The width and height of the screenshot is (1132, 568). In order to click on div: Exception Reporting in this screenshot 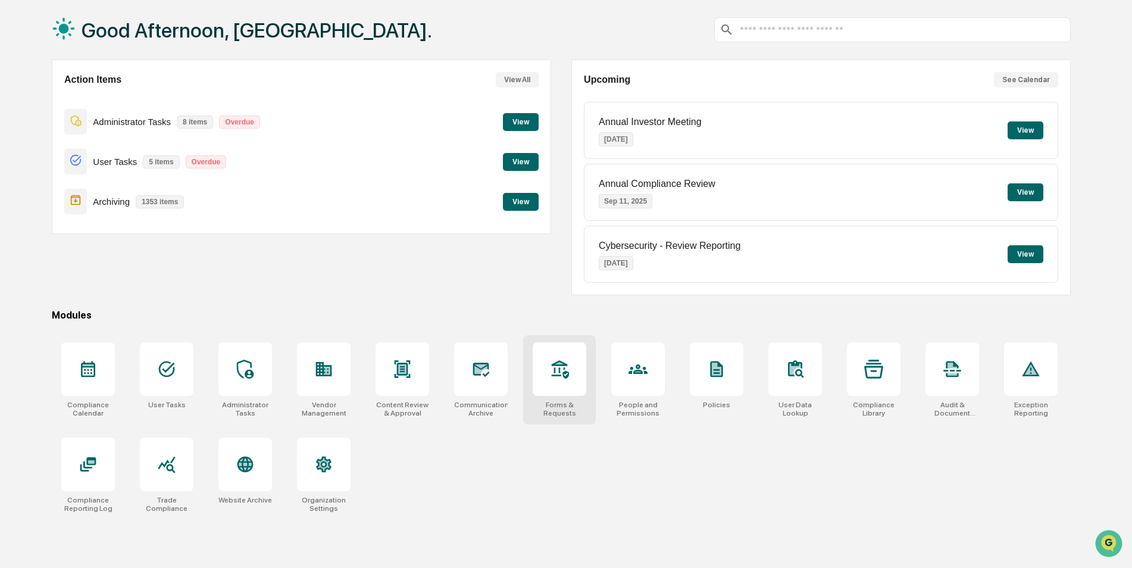, I will do `click(1030, 409)`.